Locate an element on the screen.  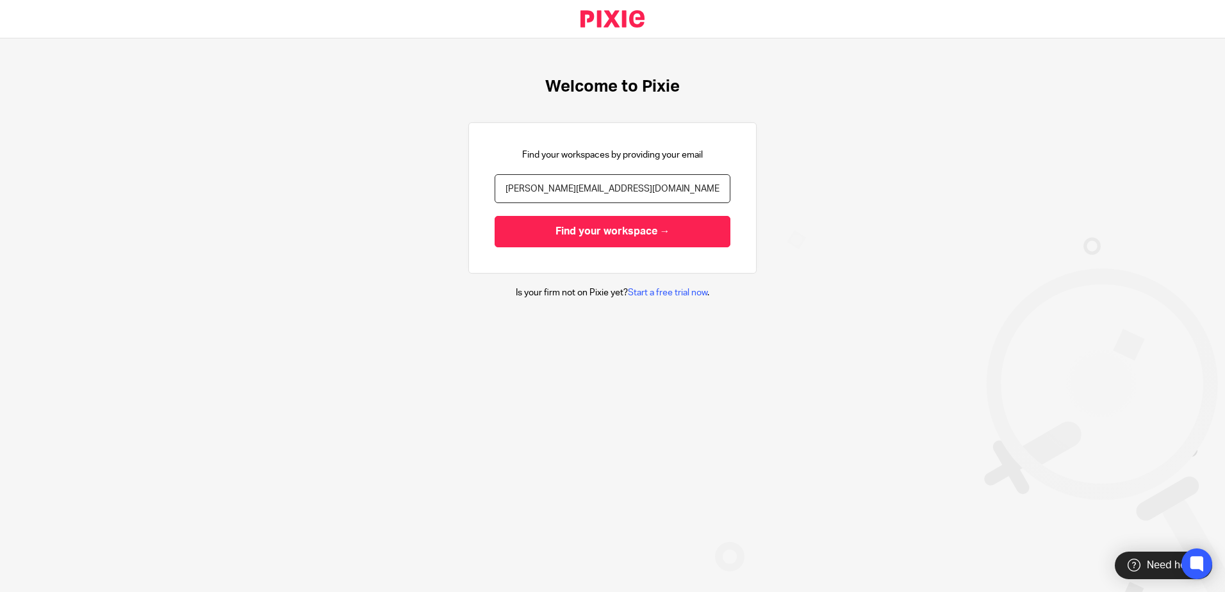
a: Start a free trial now is located at coordinates (668, 293).